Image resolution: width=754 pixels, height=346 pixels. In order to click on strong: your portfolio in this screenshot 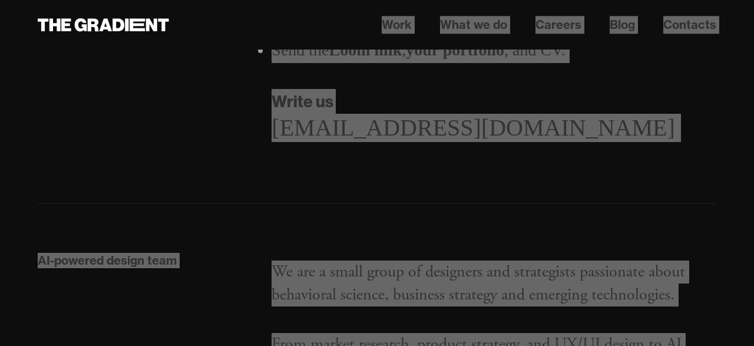, I will do `click(455, 50)`.